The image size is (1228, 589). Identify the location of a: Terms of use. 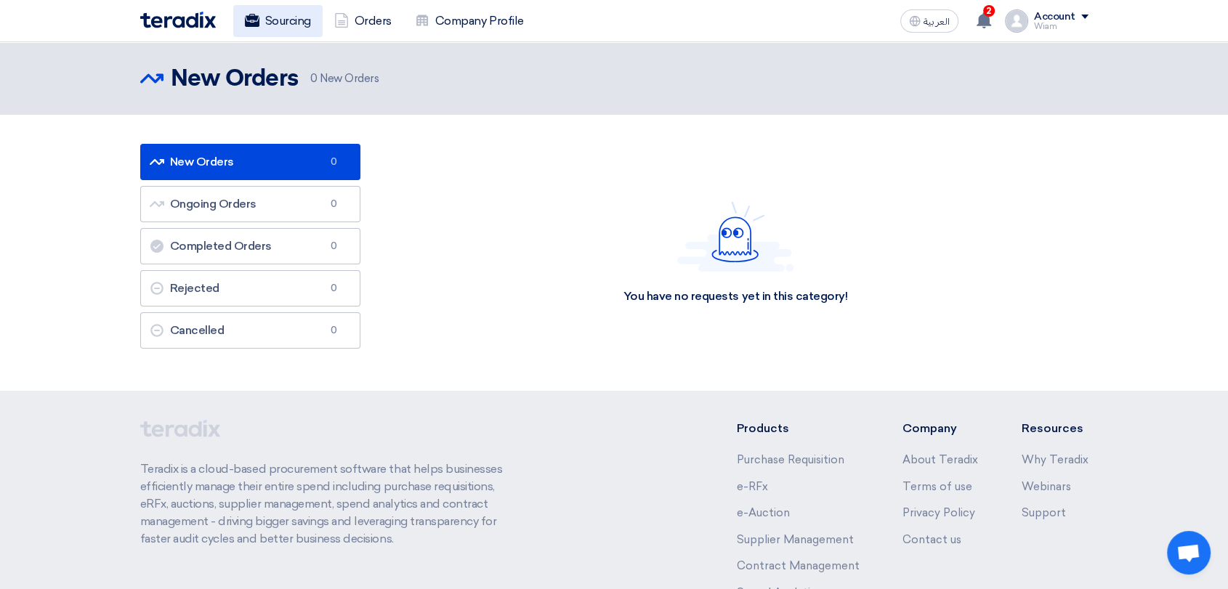
(937, 487).